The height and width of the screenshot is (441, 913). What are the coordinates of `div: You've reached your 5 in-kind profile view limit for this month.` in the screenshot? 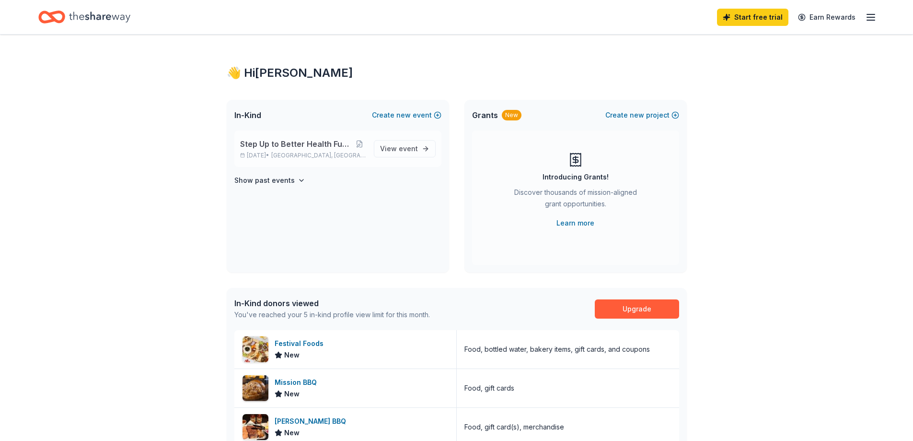 It's located at (332, 314).